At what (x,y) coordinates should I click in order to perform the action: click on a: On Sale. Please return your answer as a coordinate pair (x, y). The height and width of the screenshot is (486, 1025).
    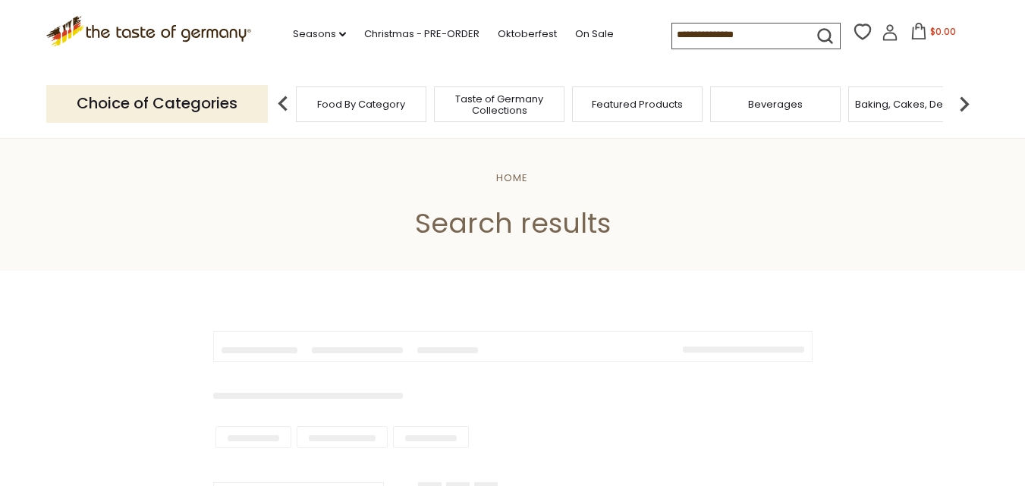
    Looking at the image, I should click on (594, 34).